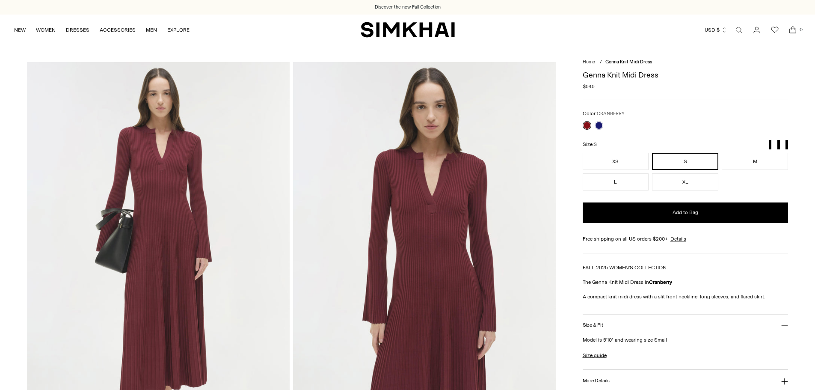  What do you see at coordinates (611, 113) in the screenshot?
I see `span: CRANBERRY` at bounding box center [611, 113].